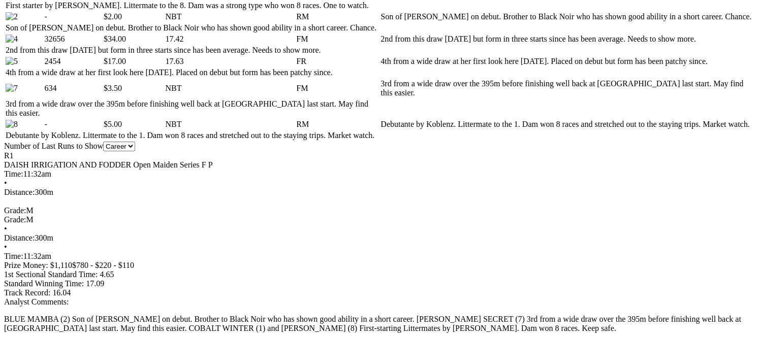  What do you see at coordinates (379, 266) in the screenshot?
I see `div: Prize Money: $1,110` at bounding box center [379, 266].